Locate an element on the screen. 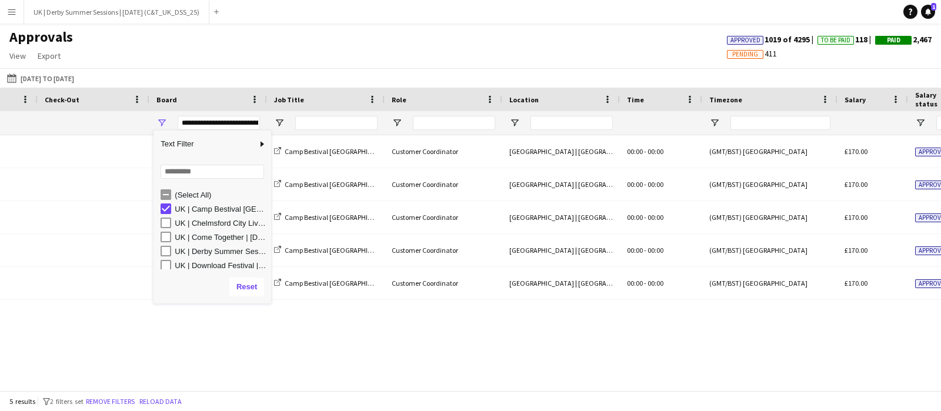  span: Board is located at coordinates (166, 99).